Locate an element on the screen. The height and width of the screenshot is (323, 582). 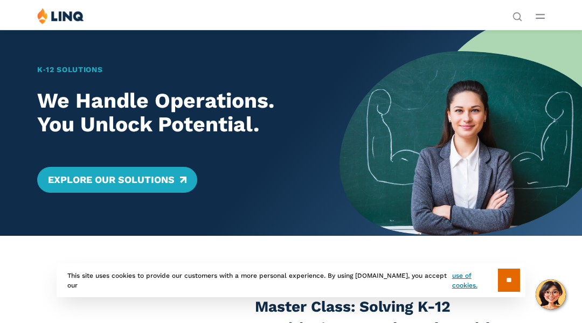
div: This site uses cookies to provide our customers with a more personal experience. By using [DOMAIN... is located at coordinates (291, 280).